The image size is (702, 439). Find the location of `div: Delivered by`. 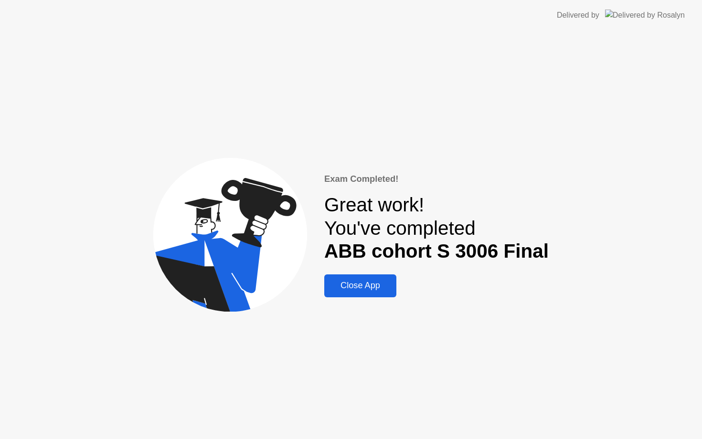

div: Delivered by is located at coordinates (578, 15).